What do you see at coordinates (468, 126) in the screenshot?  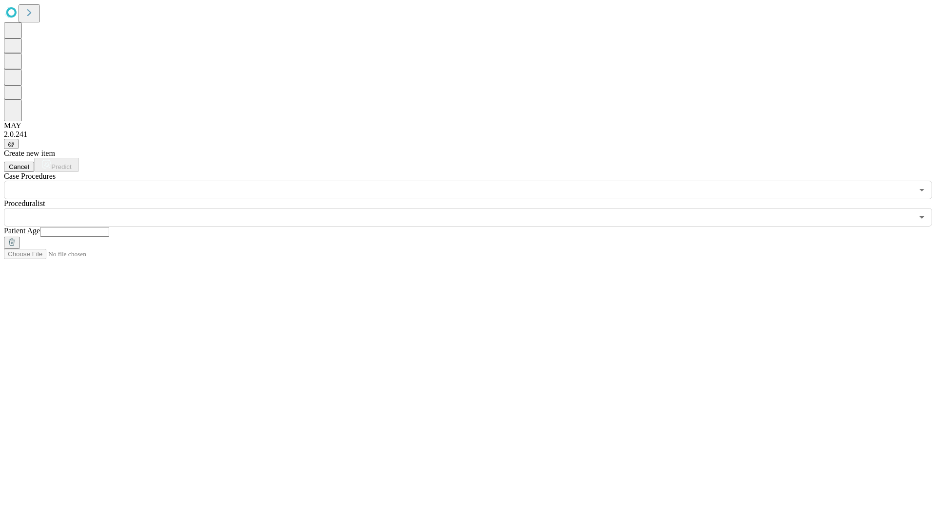 I see `div: MAY` at bounding box center [468, 126].